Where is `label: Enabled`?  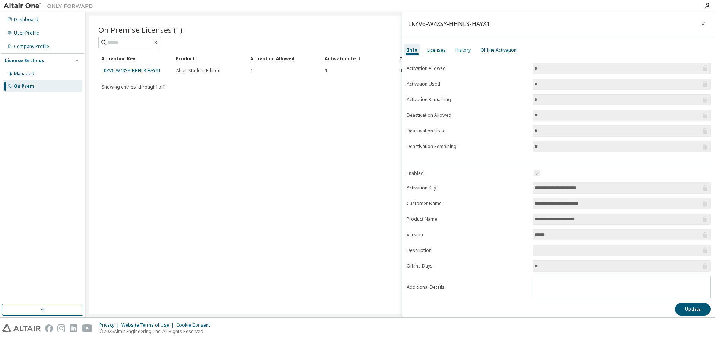
label: Enabled is located at coordinates (467, 174).